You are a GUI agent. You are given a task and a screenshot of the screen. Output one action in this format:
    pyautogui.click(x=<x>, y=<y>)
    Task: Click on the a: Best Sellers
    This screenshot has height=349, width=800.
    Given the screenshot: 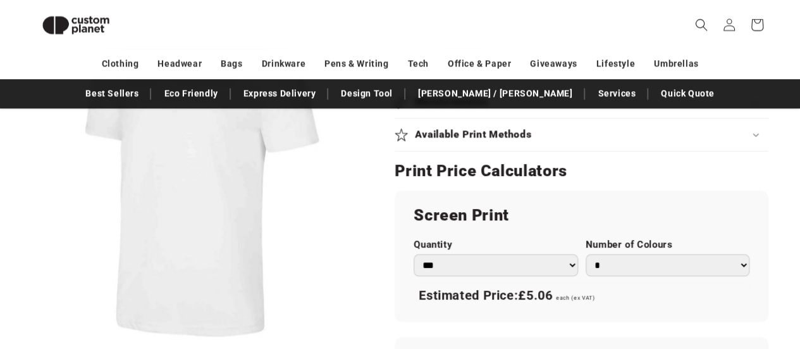 What is the action you would take?
    pyautogui.click(x=112, y=93)
    